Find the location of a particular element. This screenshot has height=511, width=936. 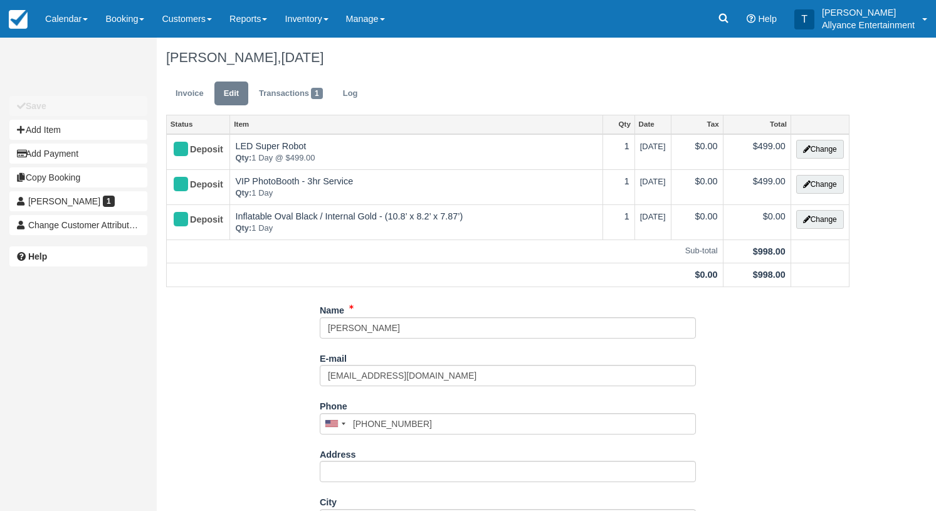

span: Change Customer Attribution is located at coordinates (85, 225).